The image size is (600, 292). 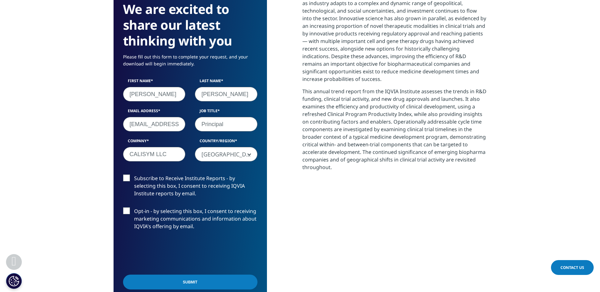 I want to click on label: Company, so click(x=154, y=143).